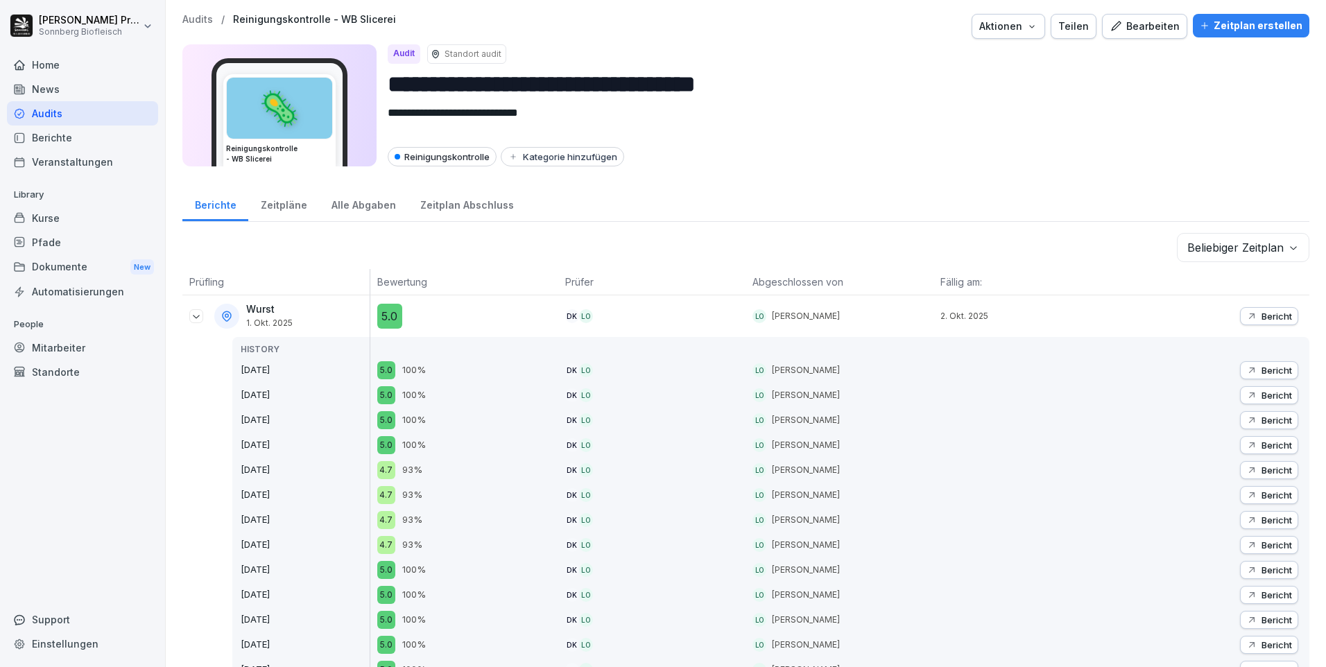 This screenshot has height=667, width=1326. Describe the element at coordinates (198, 19) in the screenshot. I see `p: Audits` at that location.